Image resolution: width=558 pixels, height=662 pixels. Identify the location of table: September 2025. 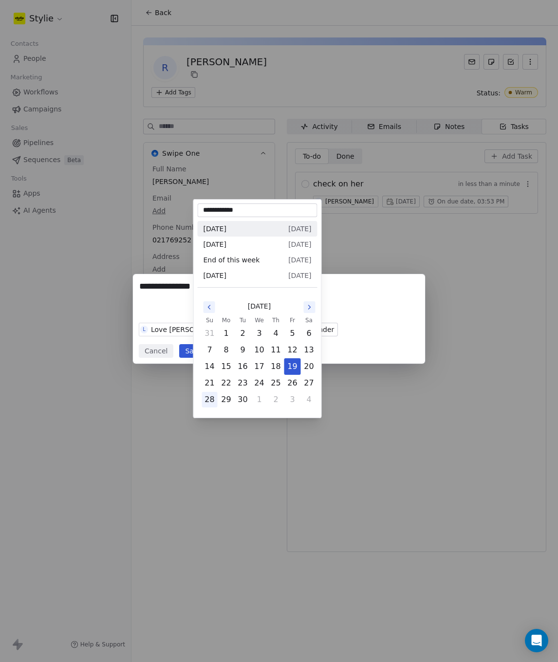
(259, 362).